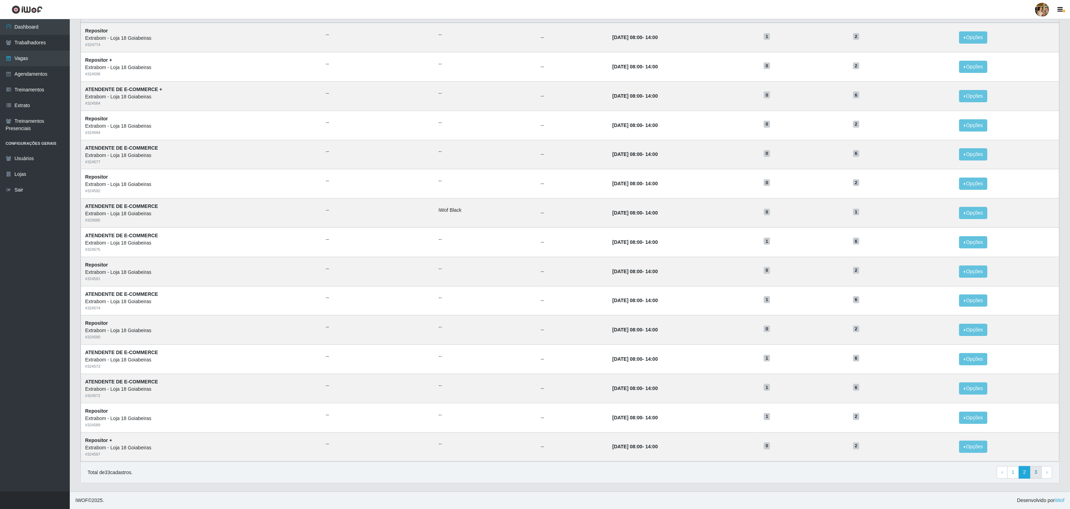 This screenshot has height=509, width=1070. I want to click on a: iWof, so click(1060, 500).